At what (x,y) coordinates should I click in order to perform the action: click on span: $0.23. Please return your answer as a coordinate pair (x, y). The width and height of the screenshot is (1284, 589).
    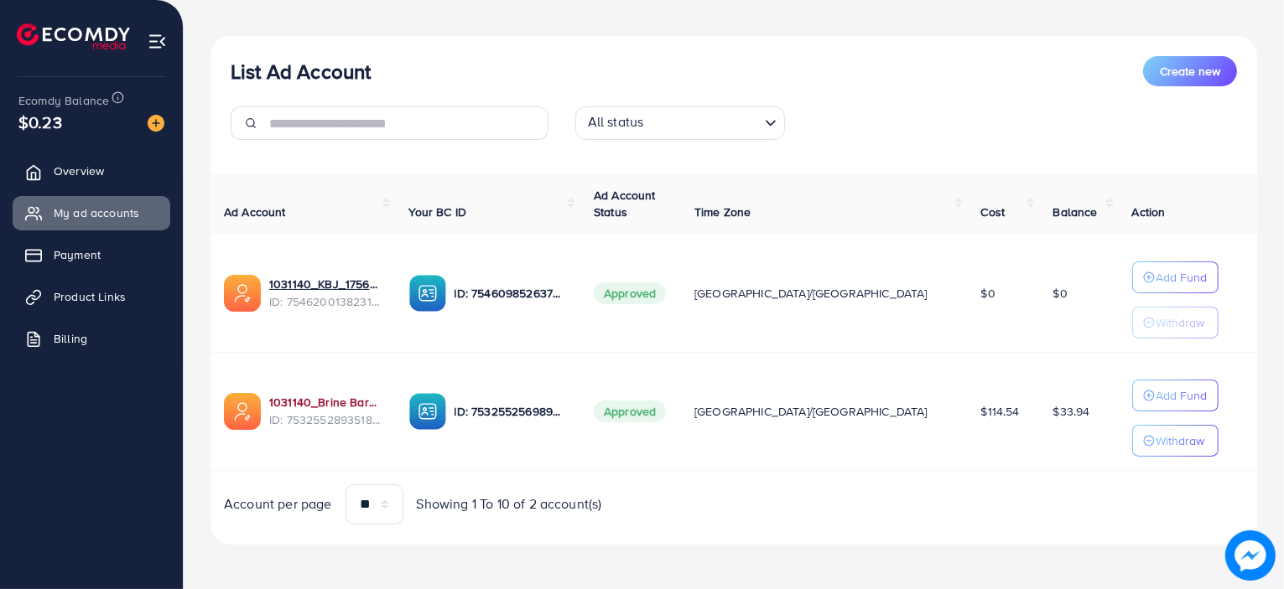
    Looking at the image, I should click on (40, 122).